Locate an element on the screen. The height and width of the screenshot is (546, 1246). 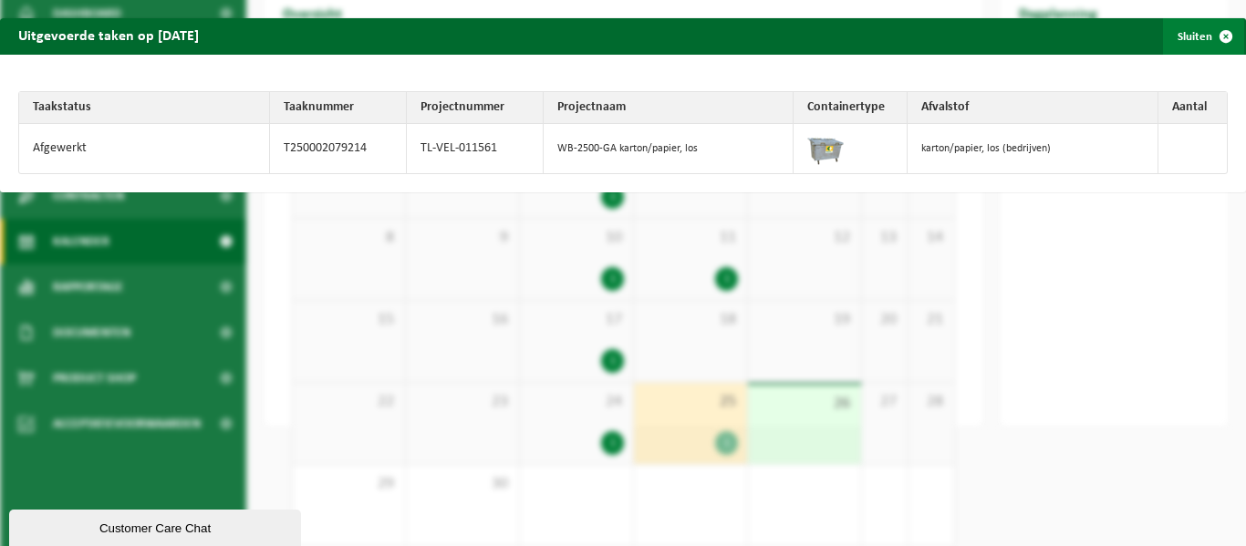
th: Afvalstof is located at coordinates (1032, 108).